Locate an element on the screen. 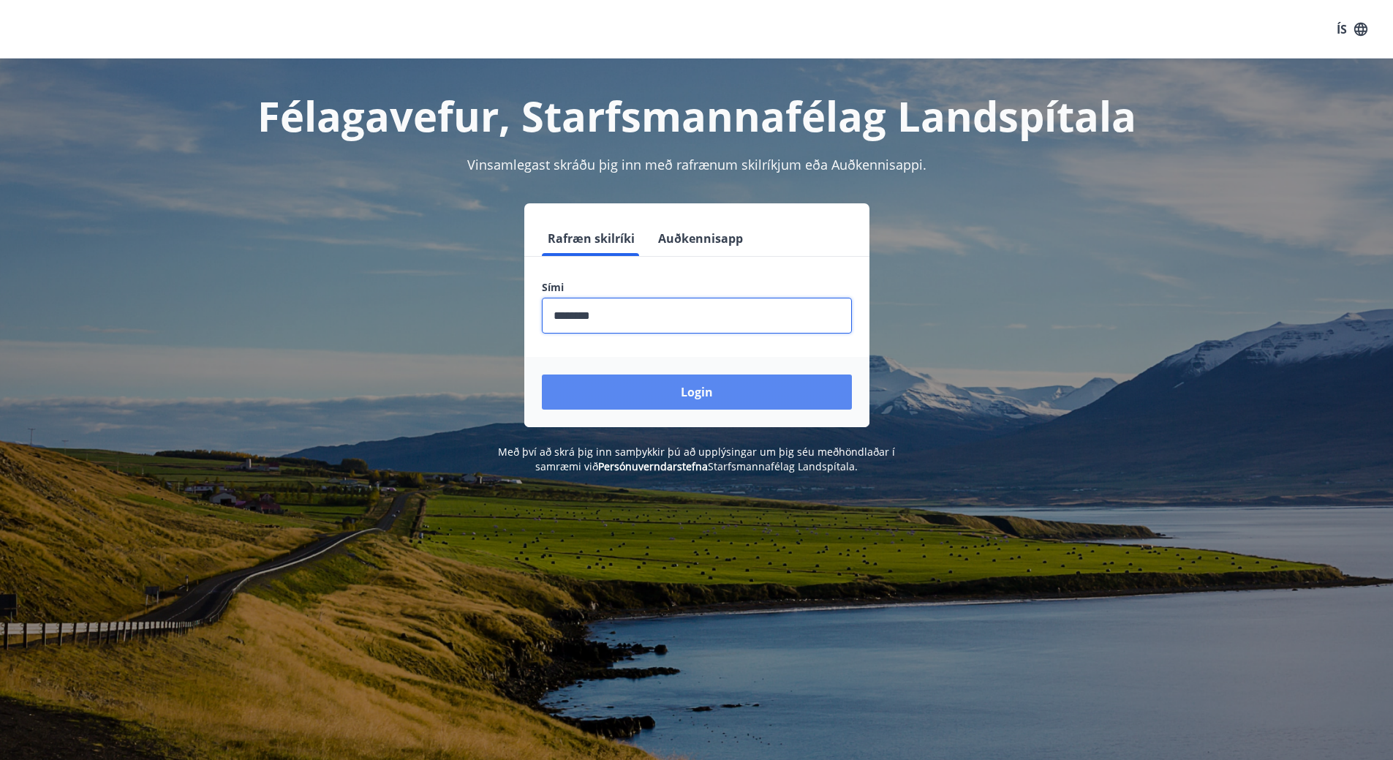 The width and height of the screenshot is (1393, 760). a: Persónuverndarstefna is located at coordinates (653, 466).